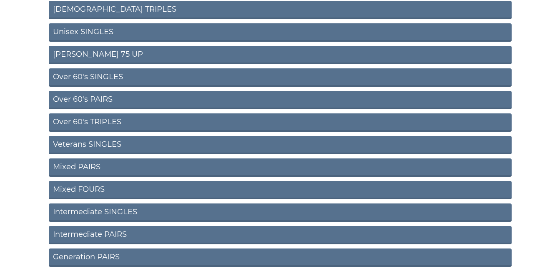 This screenshot has height=271, width=560. What do you see at coordinates (280, 213) in the screenshot?
I see `a: Intermediate SINGLES` at bounding box center [280, 213].